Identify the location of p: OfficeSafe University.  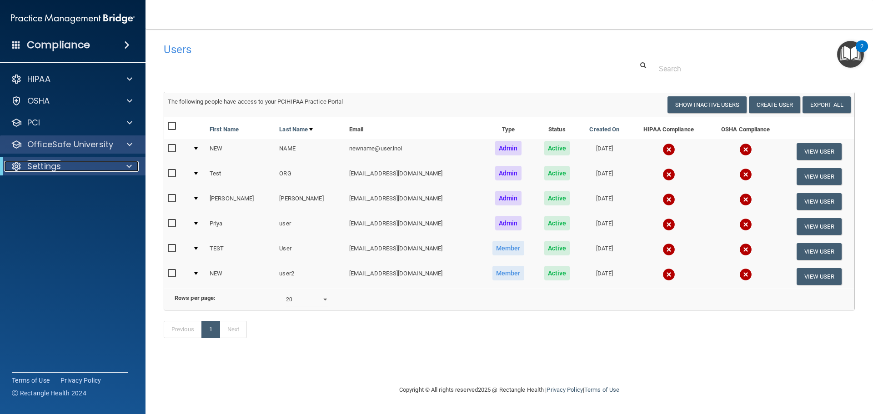
(70, 145).